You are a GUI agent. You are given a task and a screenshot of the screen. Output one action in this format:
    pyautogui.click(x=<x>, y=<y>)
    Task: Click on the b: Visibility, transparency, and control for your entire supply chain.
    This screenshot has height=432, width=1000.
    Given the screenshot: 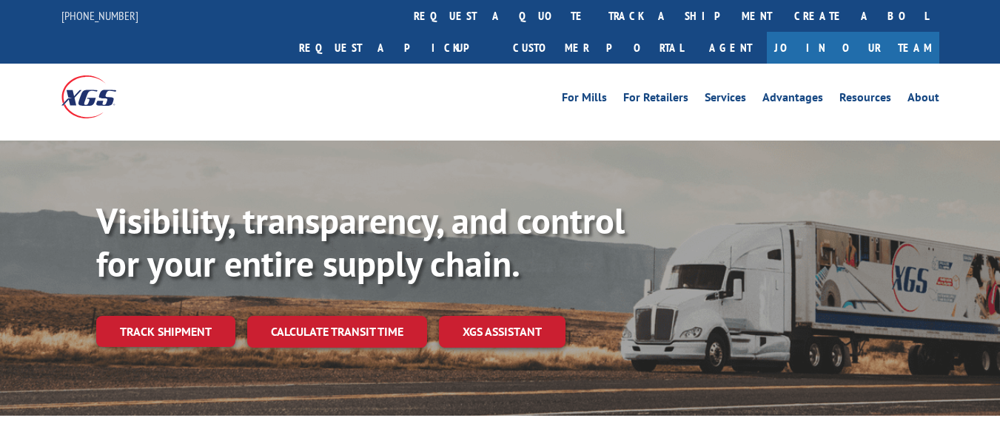 What is the action you would take?
    pyautogui.click(x=361, y=242)
    